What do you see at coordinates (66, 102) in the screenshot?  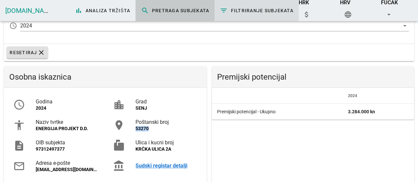 I see `div: Godina` at bounding box center [66, 102].